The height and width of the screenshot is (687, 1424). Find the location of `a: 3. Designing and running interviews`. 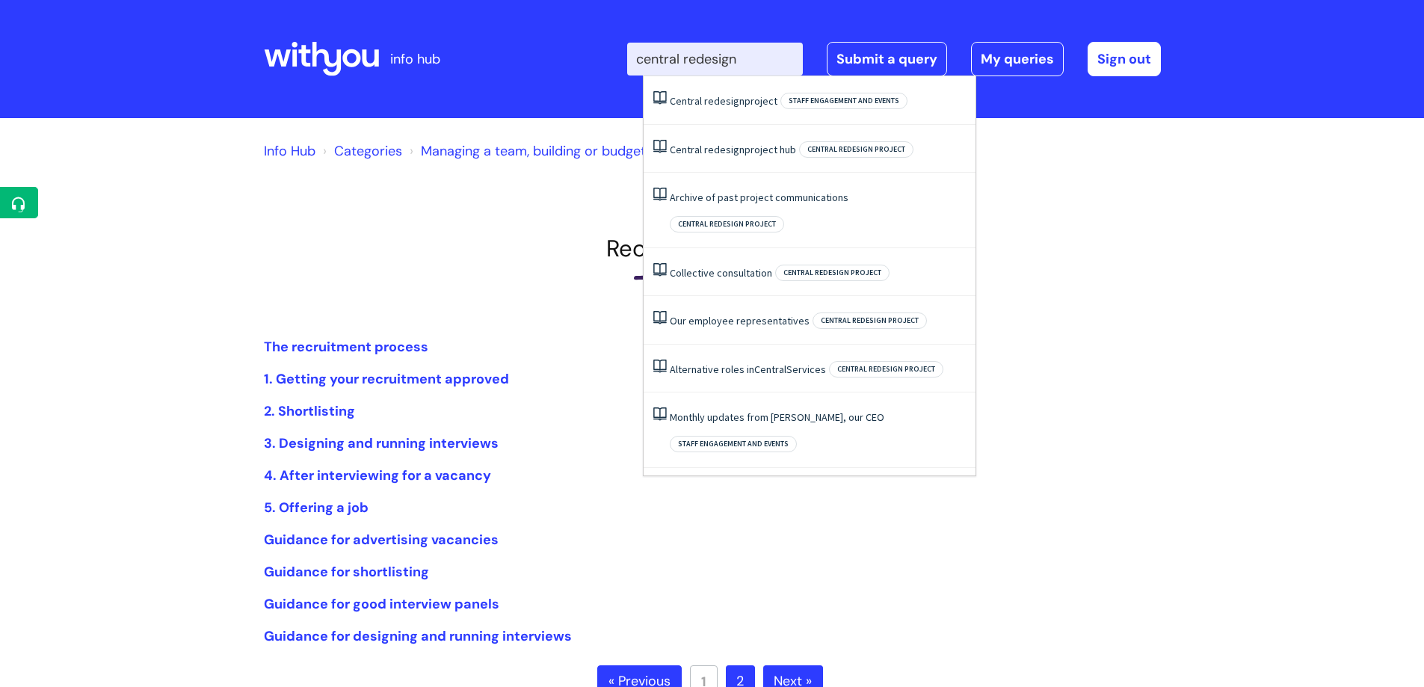

a: 3. Designing and running interviews is located at coordinates (381, 443).